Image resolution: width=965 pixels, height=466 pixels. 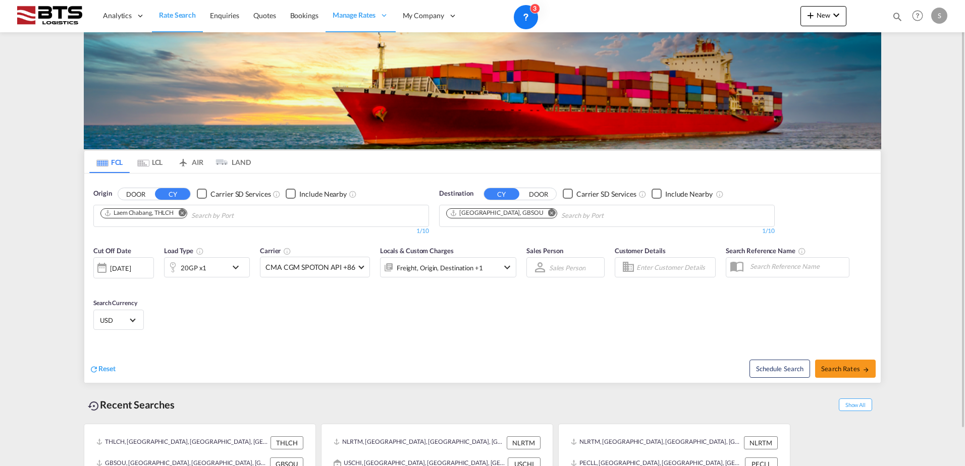 I want to click on span: Analytics, so click(x=117, y=16).